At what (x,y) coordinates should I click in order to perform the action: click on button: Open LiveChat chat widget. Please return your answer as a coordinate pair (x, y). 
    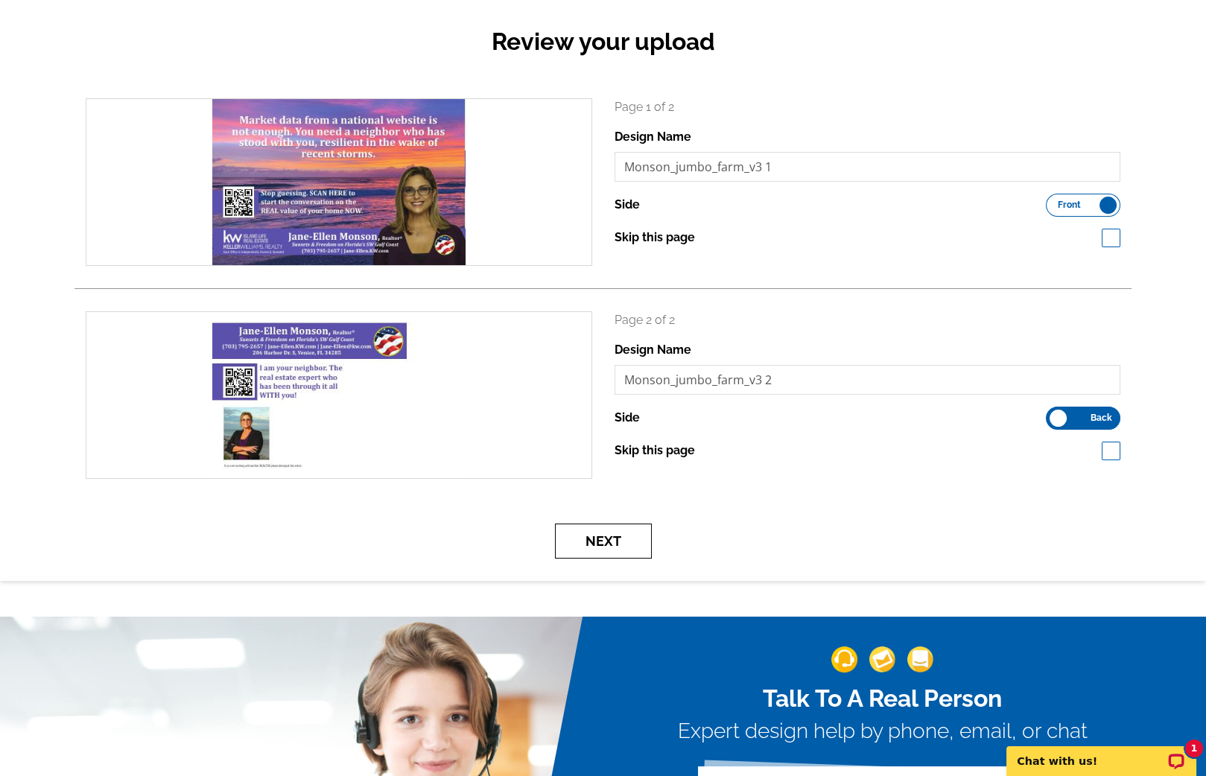
    Looking at the image, I should click on (180, 32).